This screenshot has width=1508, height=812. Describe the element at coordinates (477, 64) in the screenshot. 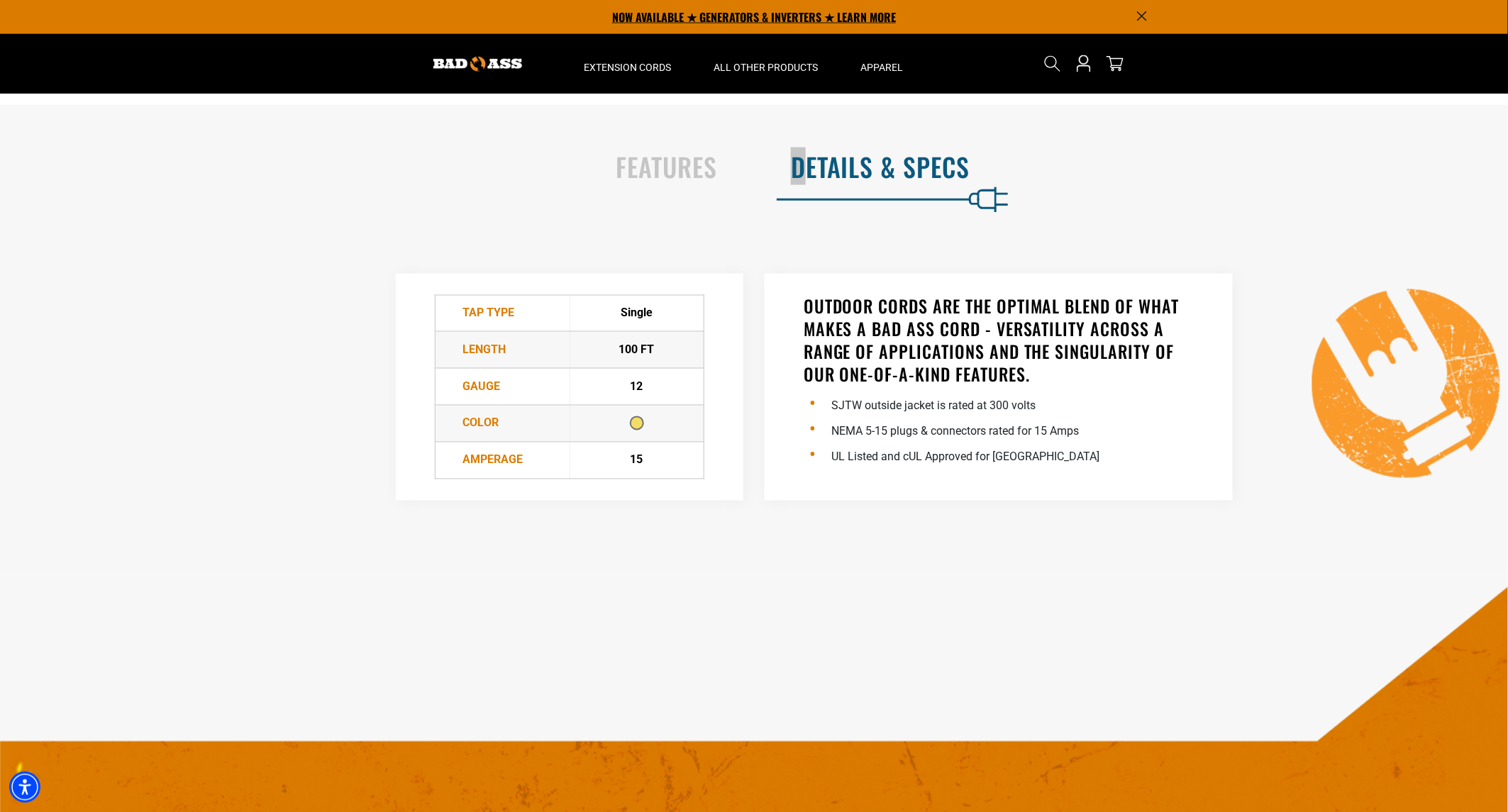

I see `img: Bad Ass Extension Cords` at that location.